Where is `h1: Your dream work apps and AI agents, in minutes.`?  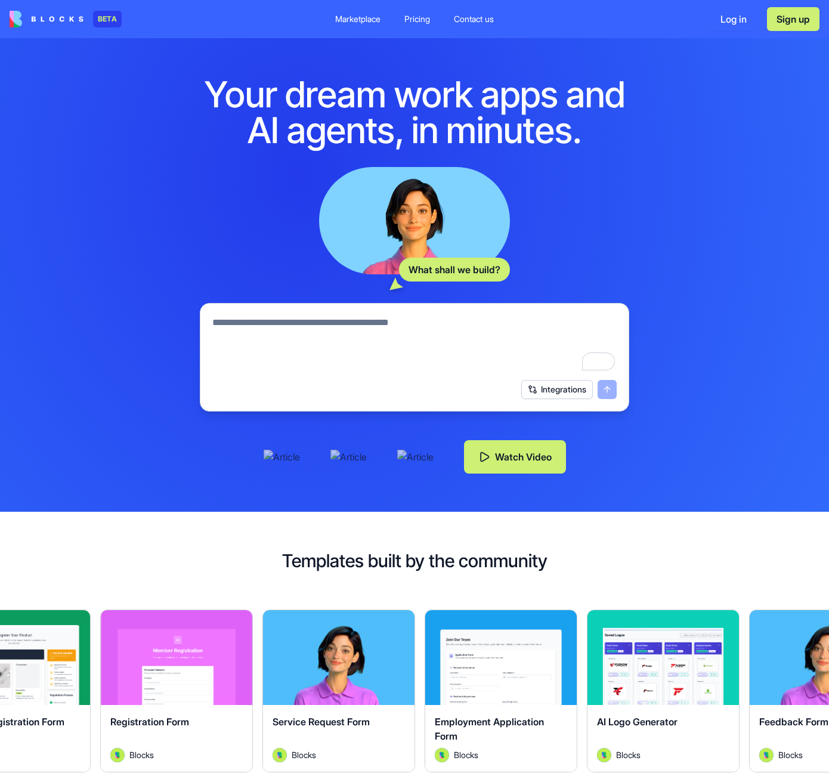
h1: Your dream work apps and AI agents, in minutes. is located at coordinates (415, 112).